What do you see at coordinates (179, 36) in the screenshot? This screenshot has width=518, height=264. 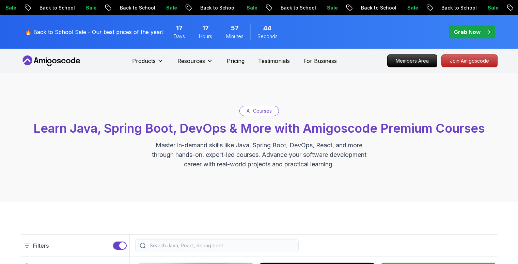 I see `span: Days` at bounding box center [179, 36].